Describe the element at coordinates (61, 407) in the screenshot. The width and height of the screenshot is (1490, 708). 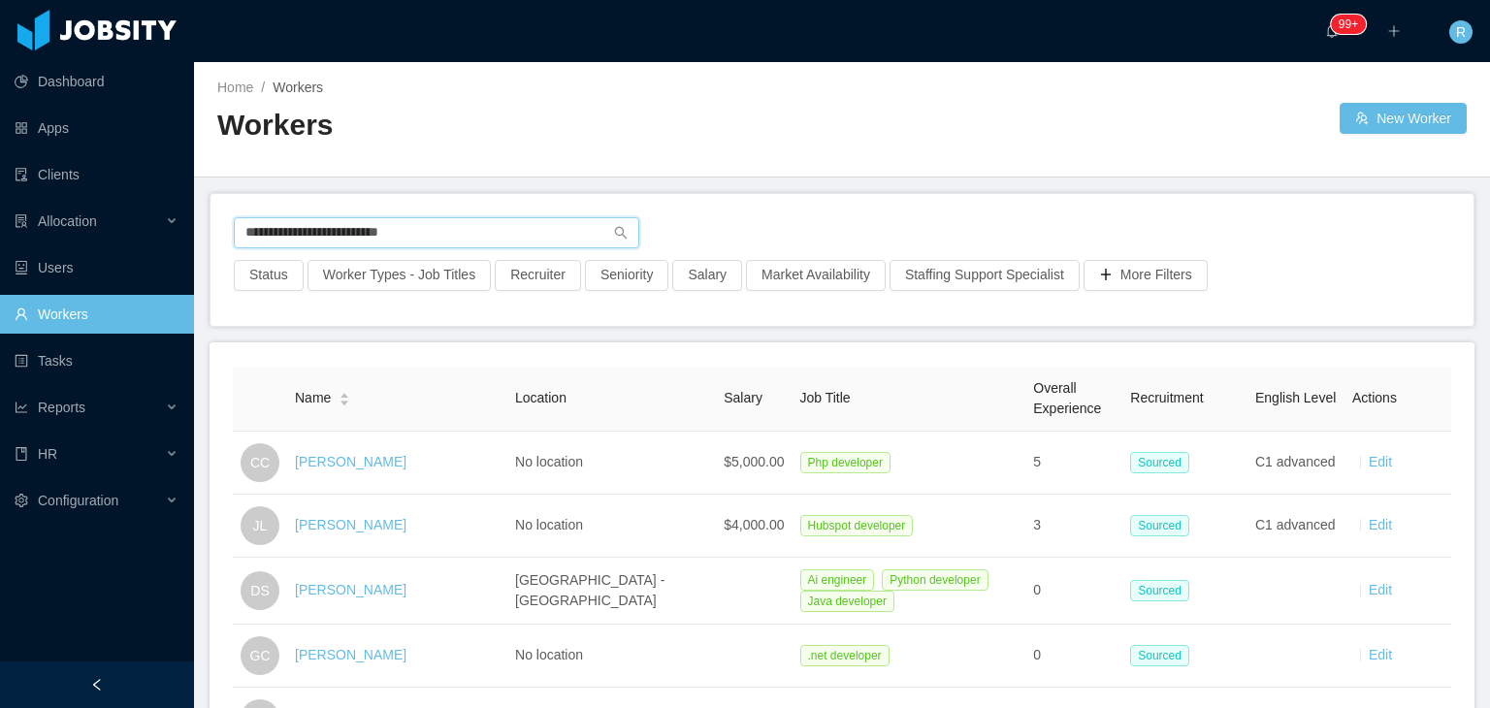
I see `span: Reports` at that location.